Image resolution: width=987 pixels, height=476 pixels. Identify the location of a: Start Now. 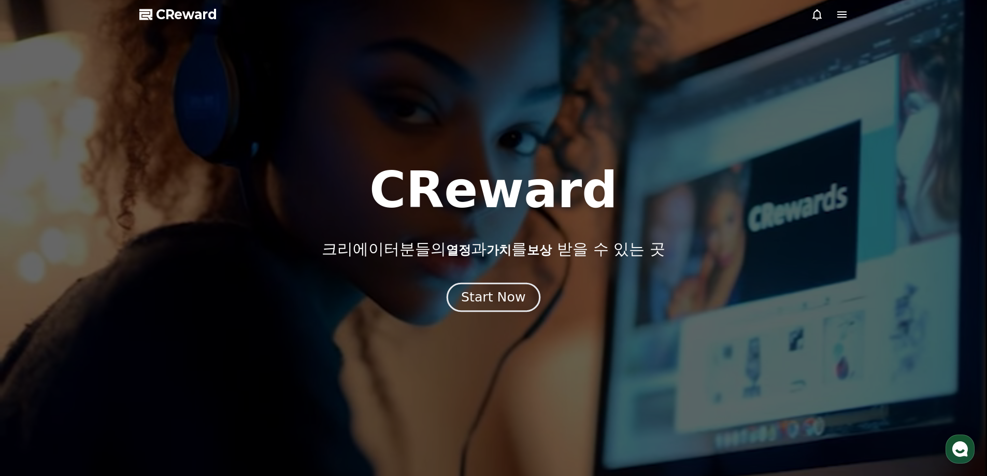
(493, 298).